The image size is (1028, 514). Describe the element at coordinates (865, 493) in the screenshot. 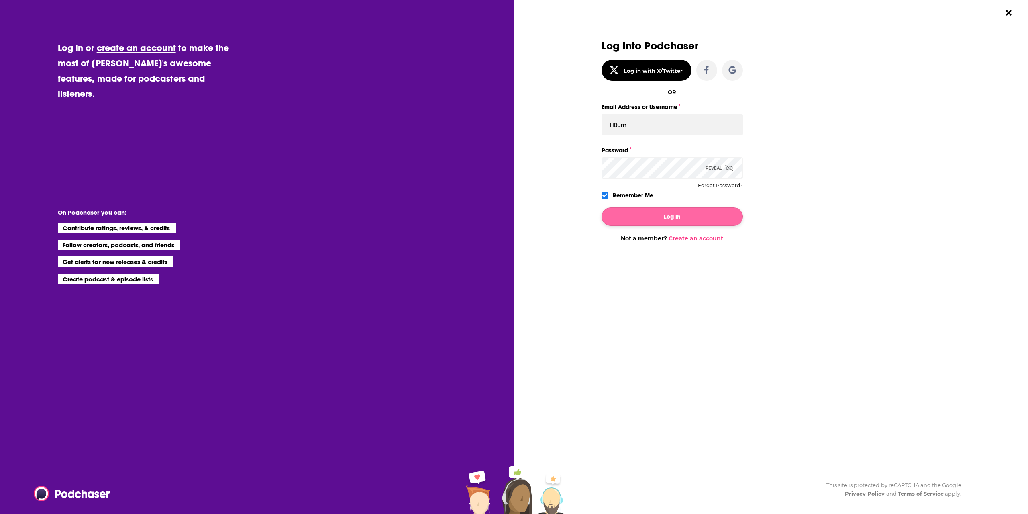

I see `a: Privacy Policy` at that location.